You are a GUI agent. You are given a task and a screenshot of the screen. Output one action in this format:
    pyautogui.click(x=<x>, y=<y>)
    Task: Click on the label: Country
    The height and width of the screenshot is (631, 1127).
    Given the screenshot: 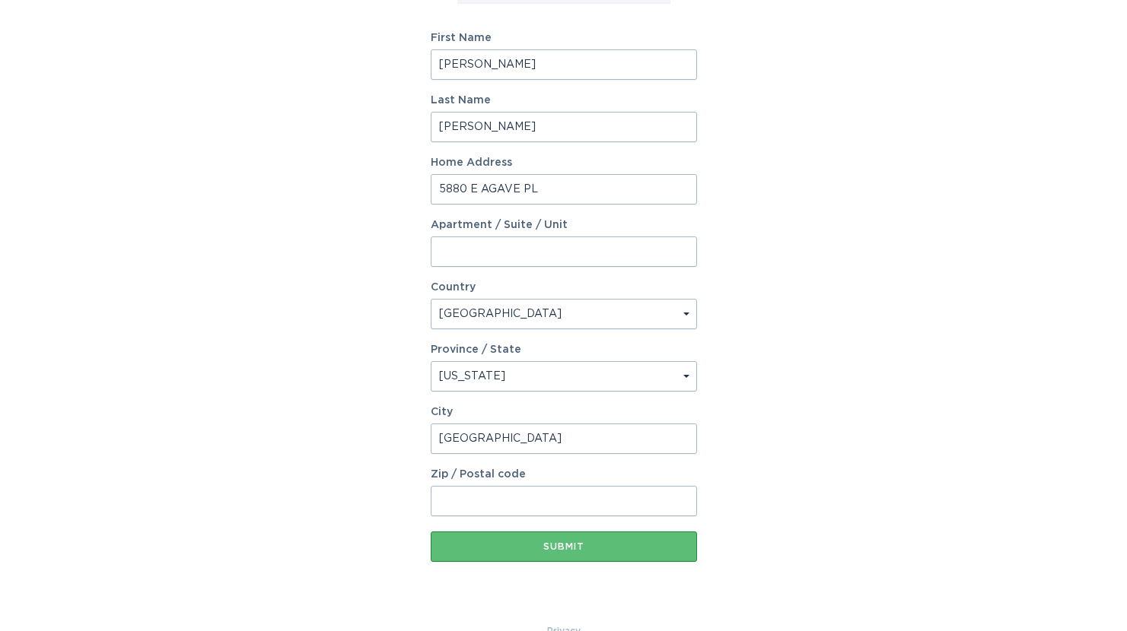 What is the action you would take?
    pyautogui.click(x=453, y=288)
    